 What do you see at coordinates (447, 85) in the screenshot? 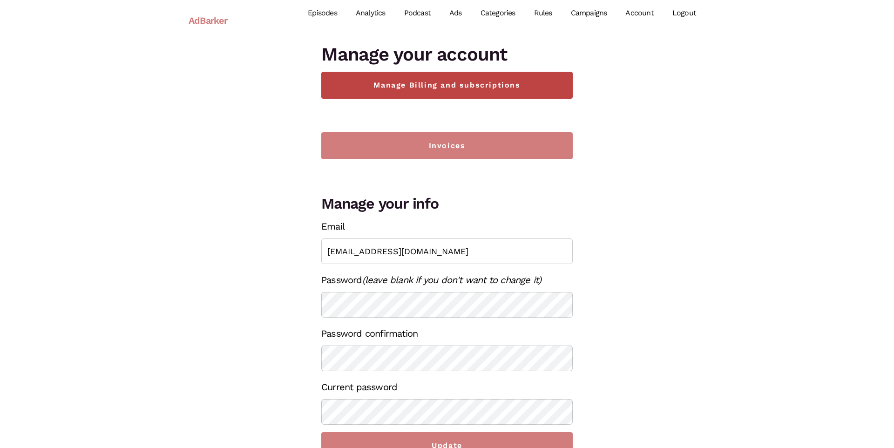
I see `a: Manage Billing and subscriptions` at bounding box center [447, 85].